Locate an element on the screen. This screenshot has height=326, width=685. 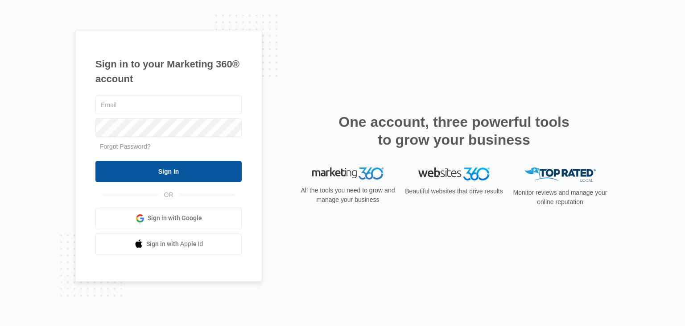
h2: One account, three powerful tools to grow your business is located at coordinates (454, 131).